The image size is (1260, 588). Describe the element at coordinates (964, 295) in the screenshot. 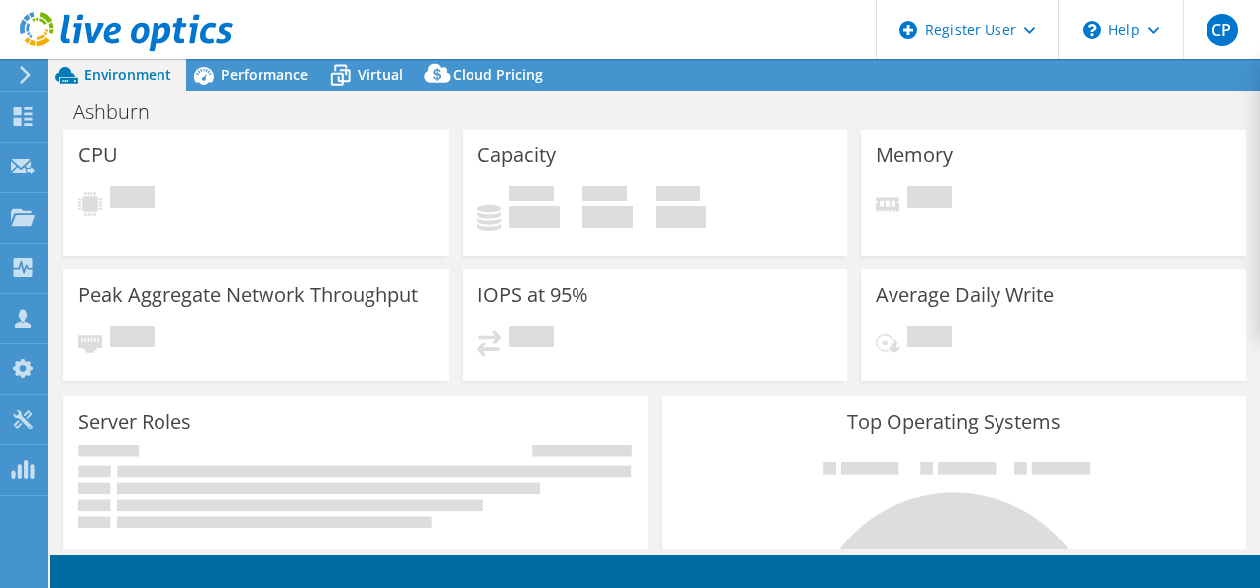

I see `h3: Average Daily Write` at that location.